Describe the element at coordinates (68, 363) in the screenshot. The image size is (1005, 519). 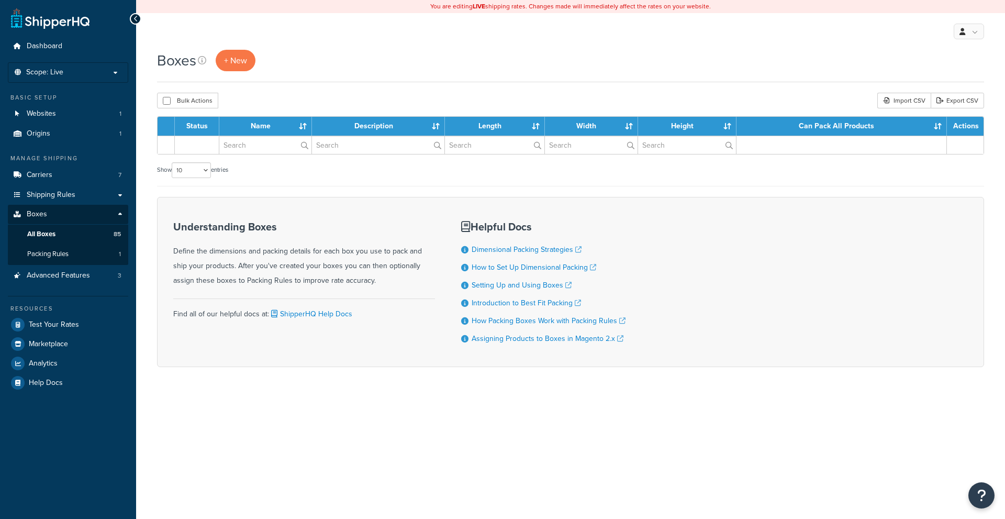
I see `a: Analytics` at that location.